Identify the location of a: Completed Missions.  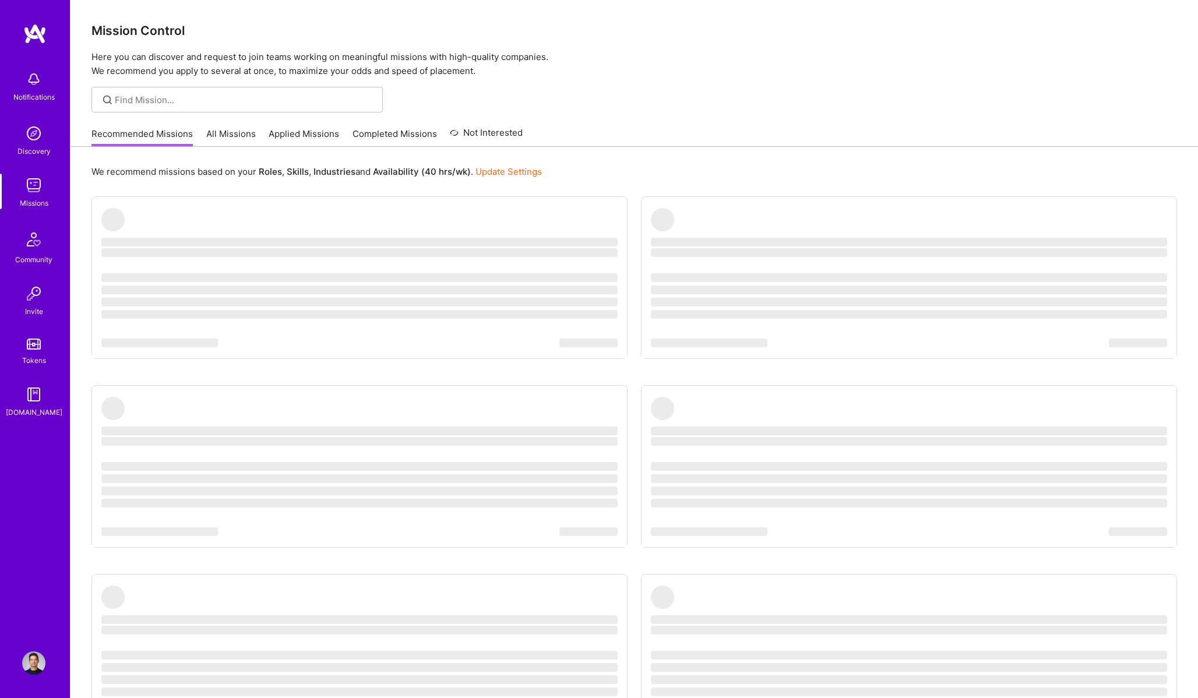
(394, 137).